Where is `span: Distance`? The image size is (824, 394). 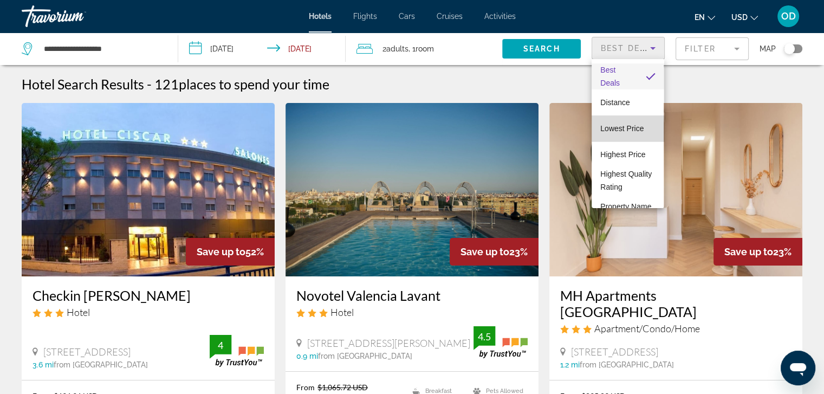
span: Distance is located at coordinates (615, 102).